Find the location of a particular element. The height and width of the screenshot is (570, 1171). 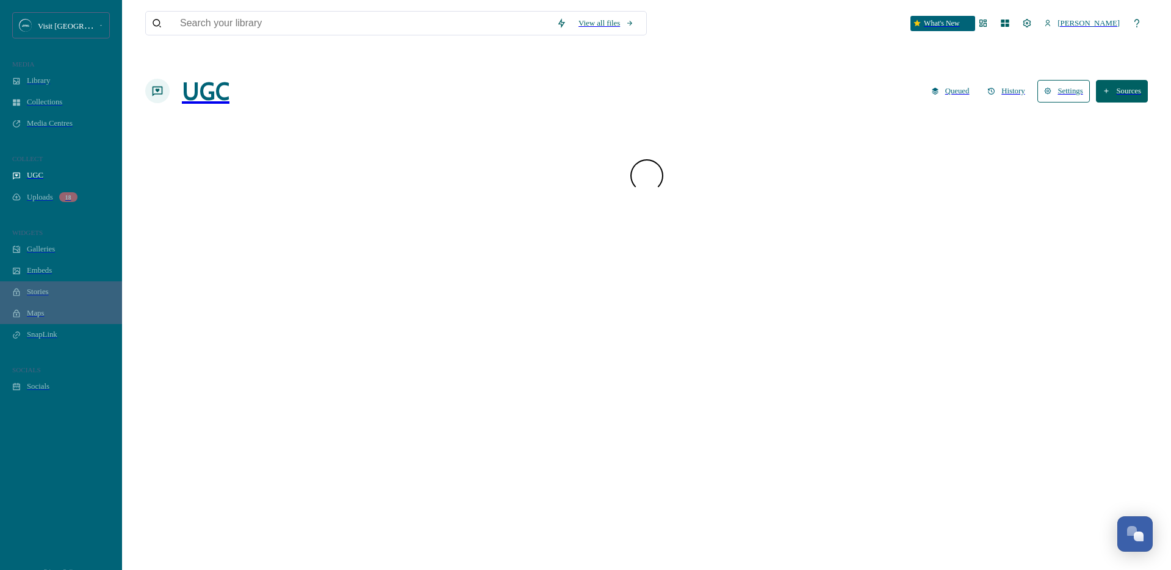

button: Open Chat is located at coordinates (1135, 534).